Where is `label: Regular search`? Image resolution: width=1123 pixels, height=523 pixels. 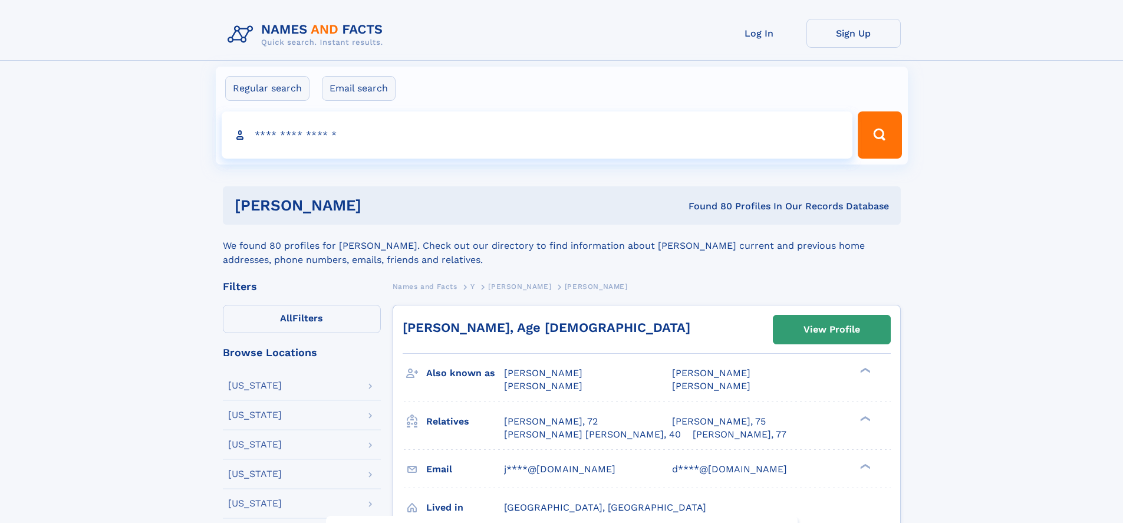
label: Regular search is located at coordinates (267, 88).